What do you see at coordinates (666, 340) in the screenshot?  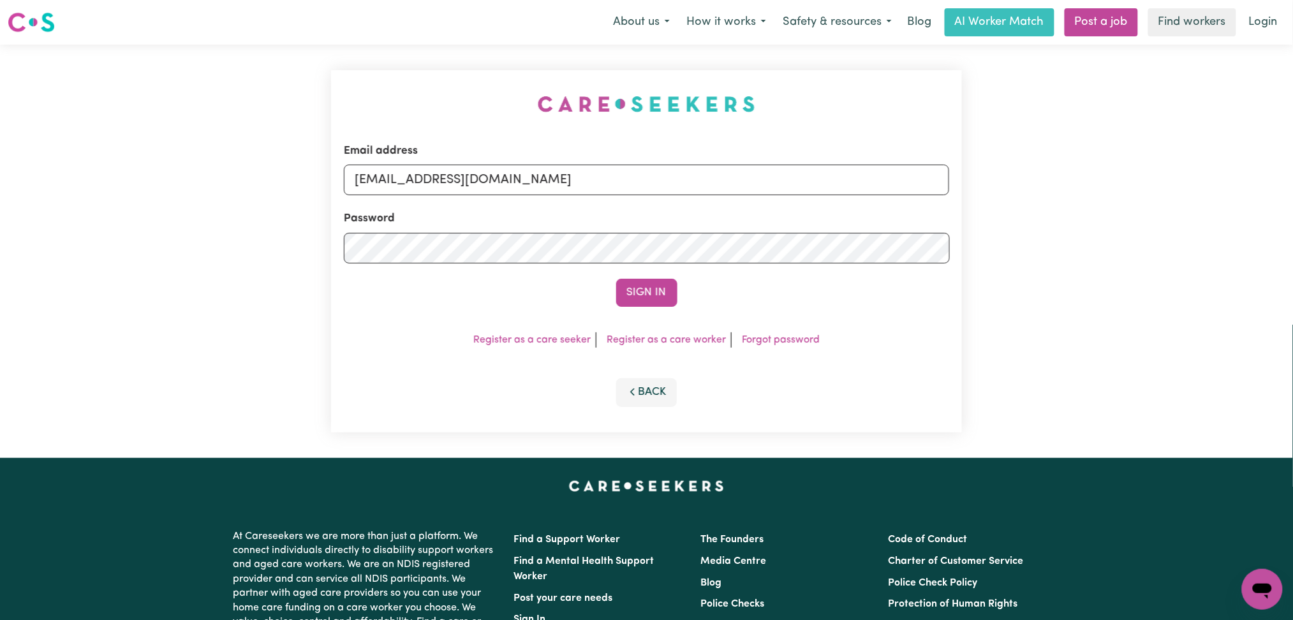 I see `a: Register as a care worker` at bounding box center [666, 340].